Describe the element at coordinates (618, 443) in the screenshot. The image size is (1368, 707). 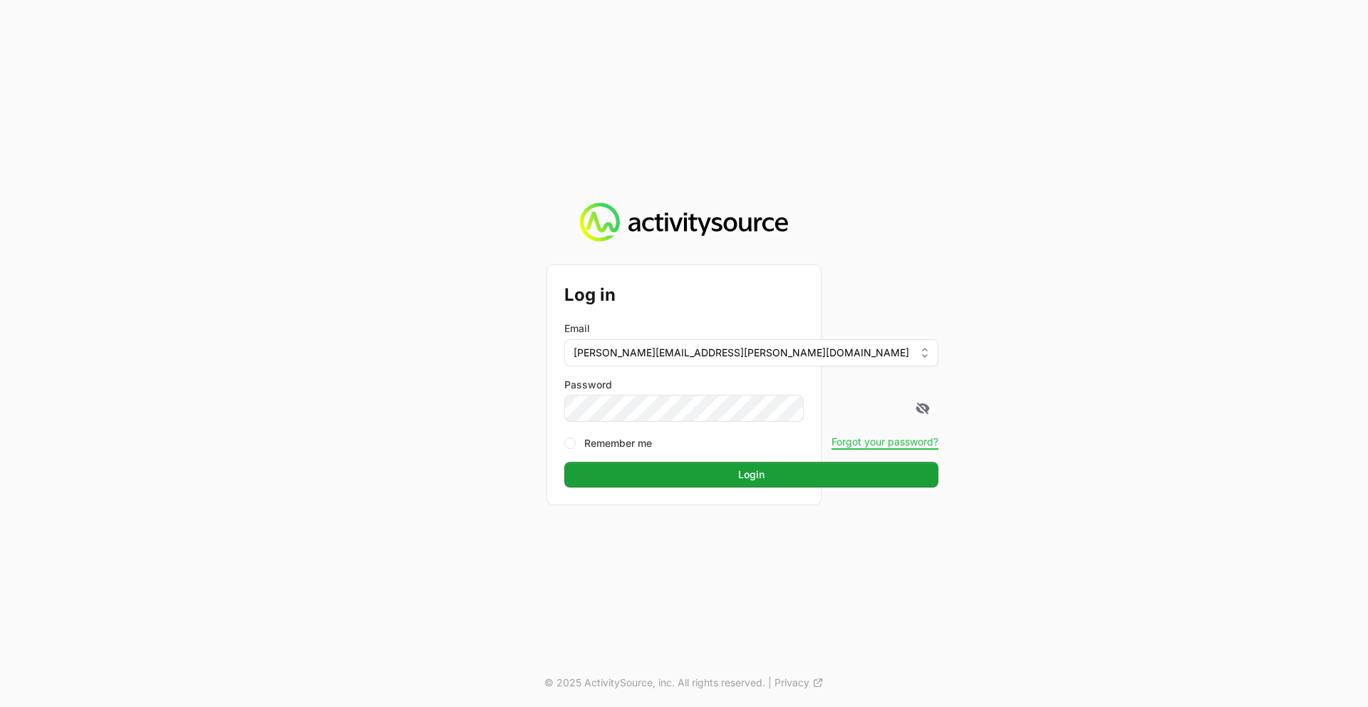
I see `label: Remember me` at that location.